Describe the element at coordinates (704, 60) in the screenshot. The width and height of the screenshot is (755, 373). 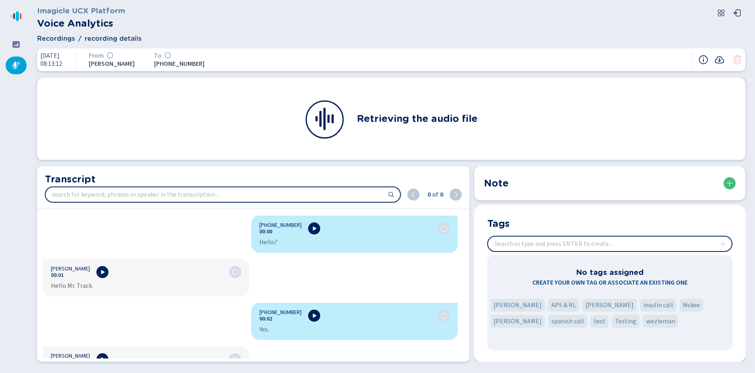
I see `button: Recording information` at that location.